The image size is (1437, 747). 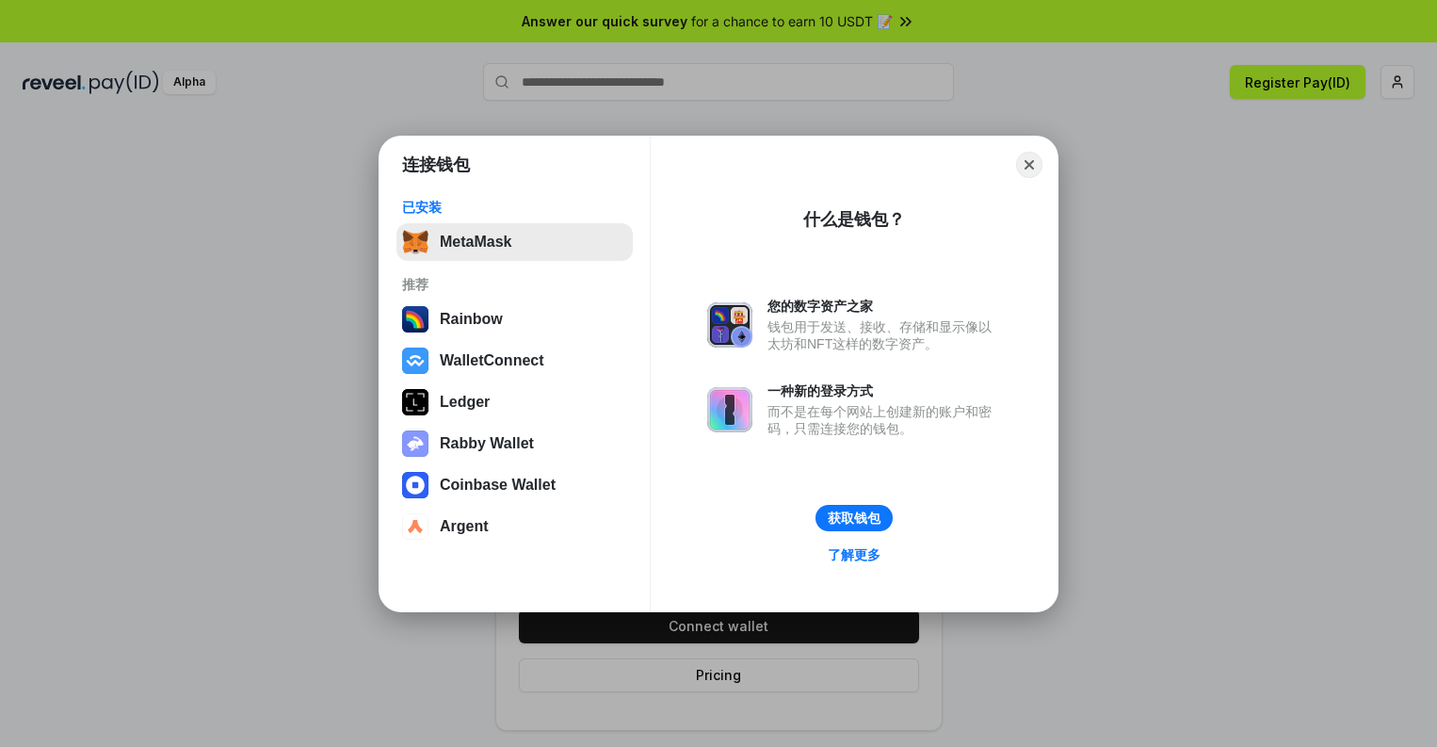 I want to click on div: 已安装, so click(x=514, y=207).